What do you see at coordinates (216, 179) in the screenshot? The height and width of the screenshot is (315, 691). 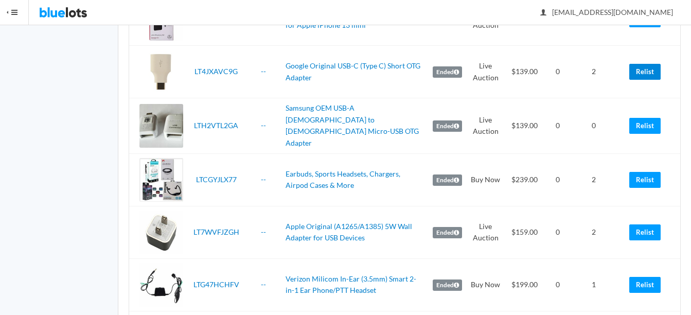 I see `a: LTCGYJLX77` at bounding box center [216, 179].